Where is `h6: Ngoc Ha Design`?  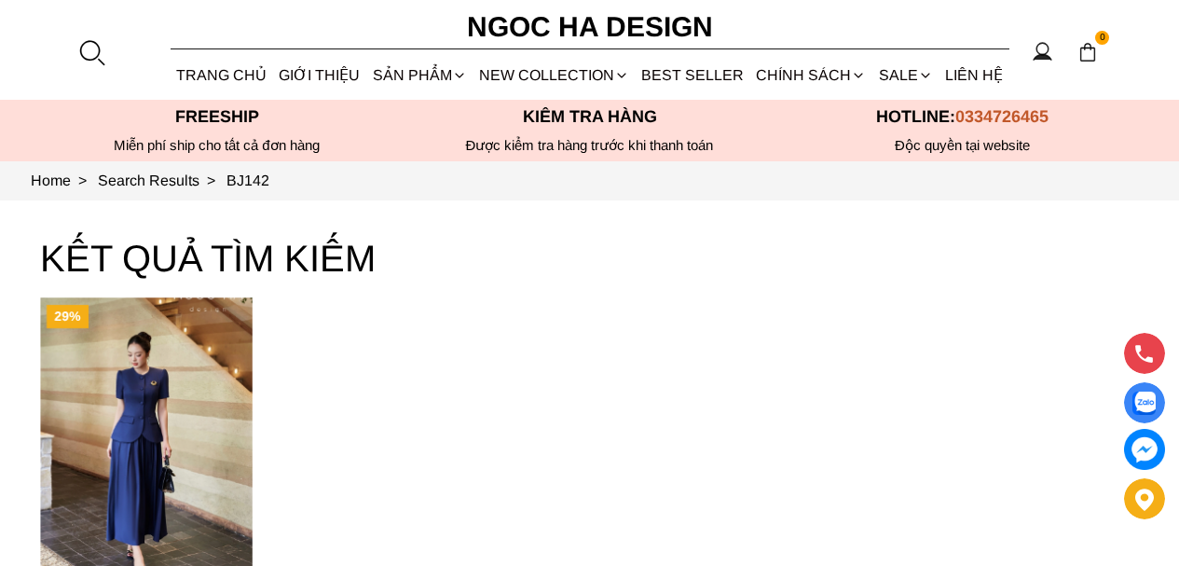
h6: Ngoc Ha Design is located at coordinates (590, 27).